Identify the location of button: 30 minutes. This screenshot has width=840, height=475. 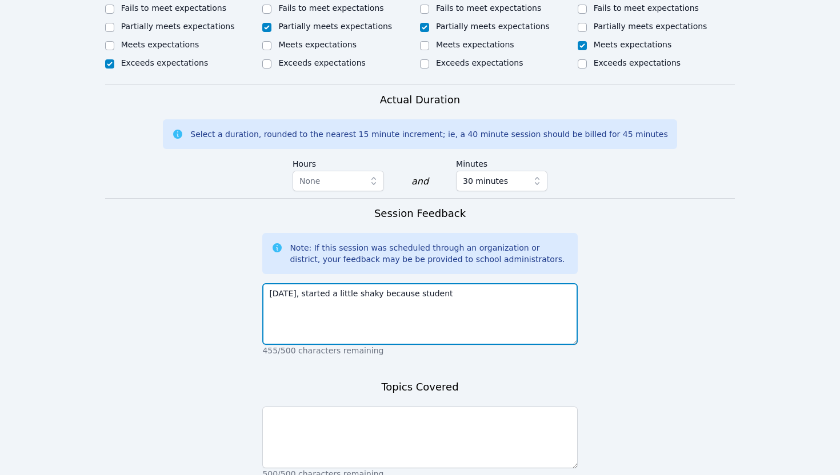
(502, 181).